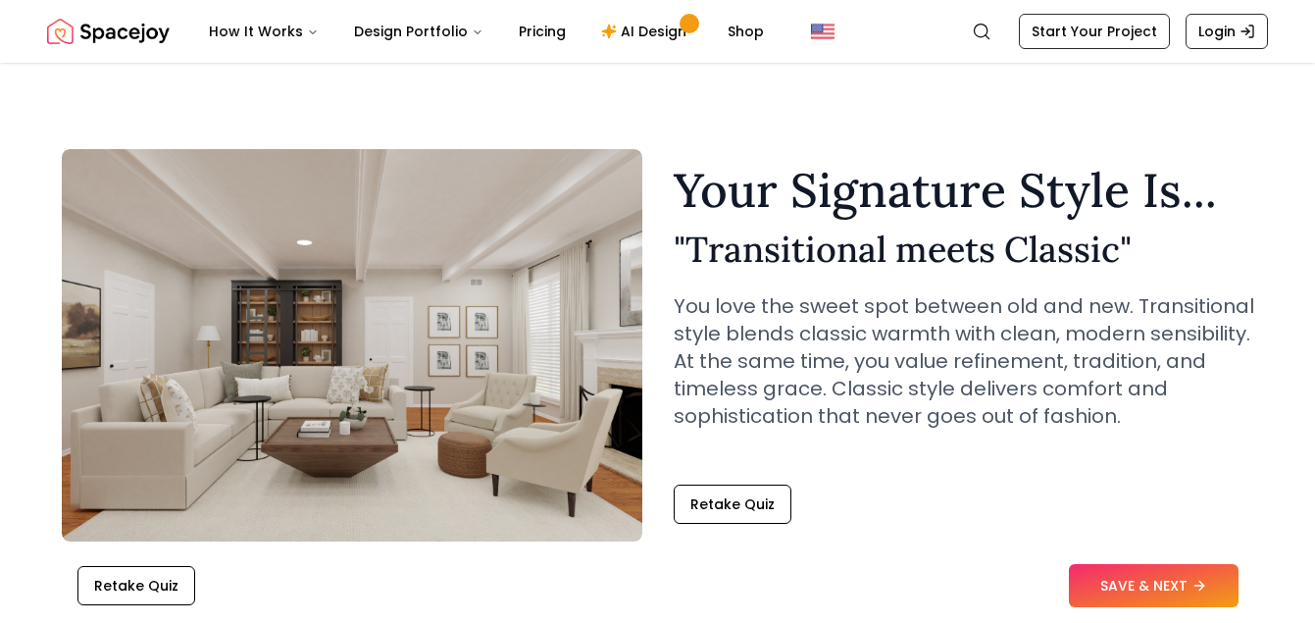 The image size is (1315, 623). I want to click on h2: " Transitional meets Classic ", so click(964, 249).